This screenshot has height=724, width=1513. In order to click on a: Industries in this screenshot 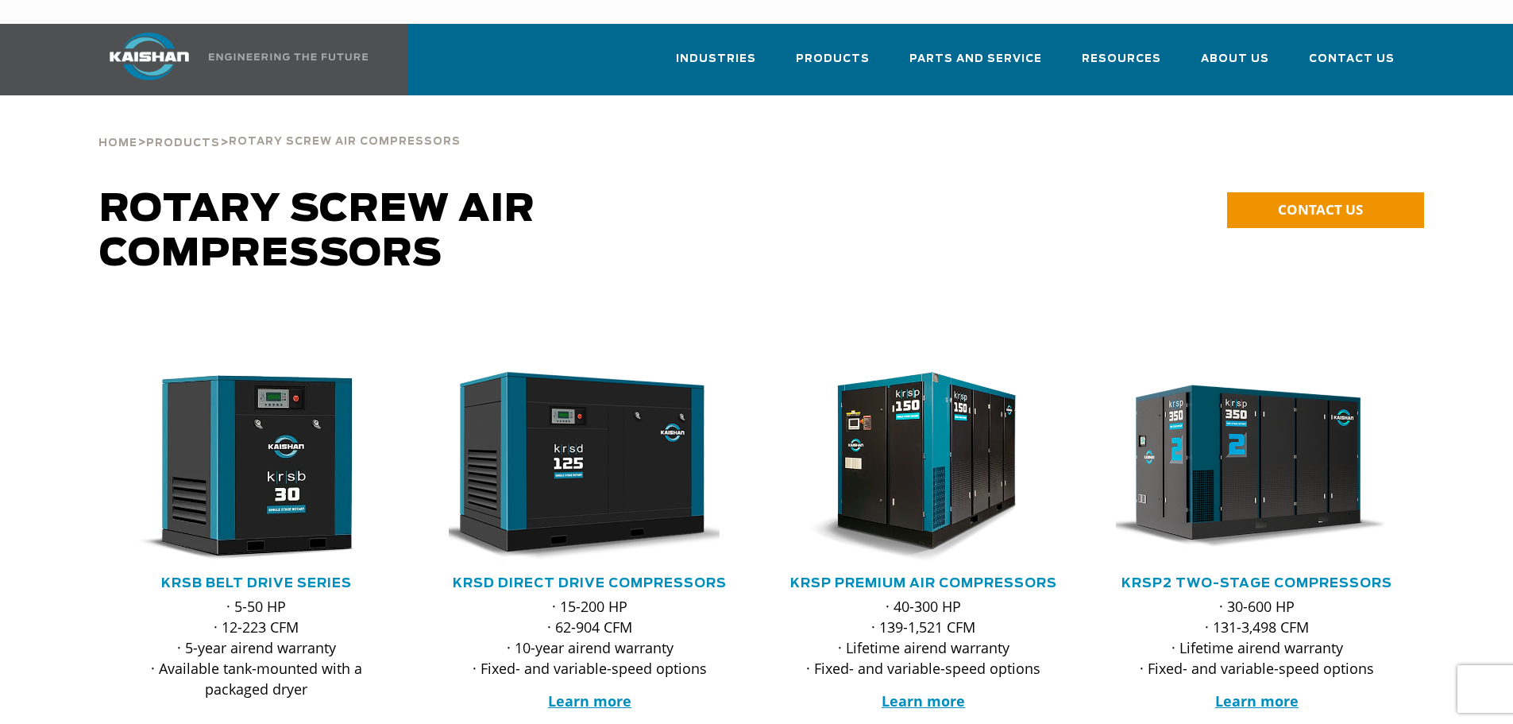, I will do `click(716, 65)`.